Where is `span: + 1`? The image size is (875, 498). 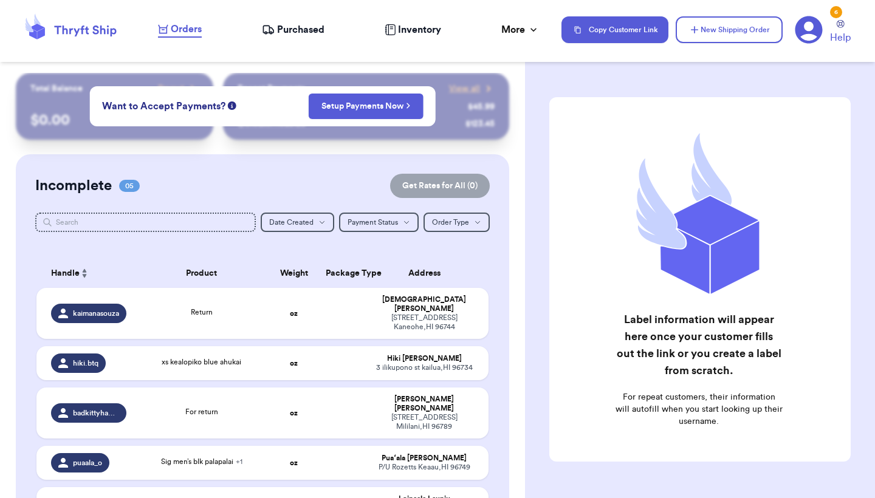
span: + 1 is located at coordinates (239, 462).